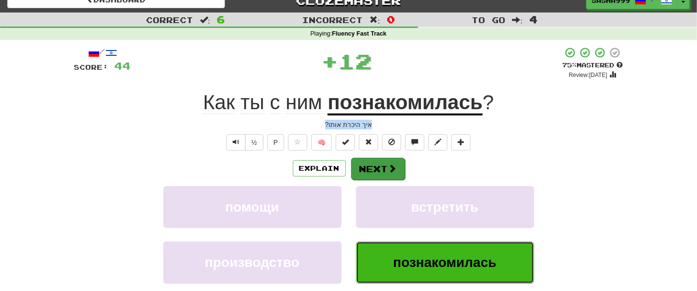 The image size is (697, 291). What do you see at coordinates (220, 19) in the screenshot?
I see `span: 6` at bounding box center [220, 19].